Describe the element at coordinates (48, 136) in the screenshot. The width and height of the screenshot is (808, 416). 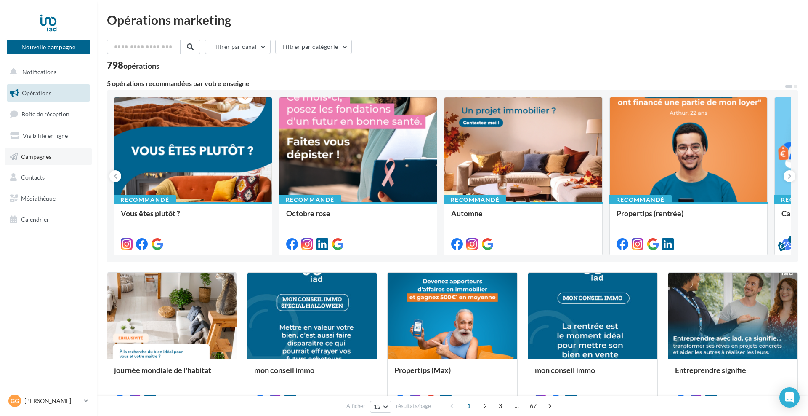
I see `a: Visibilité en ligne` at that location.